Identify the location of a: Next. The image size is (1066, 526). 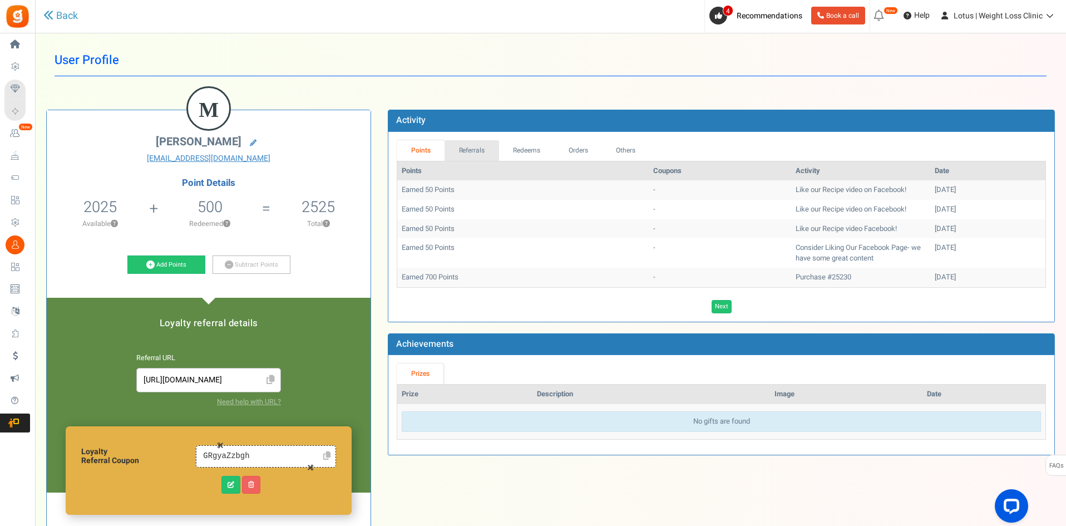
(722, 307).